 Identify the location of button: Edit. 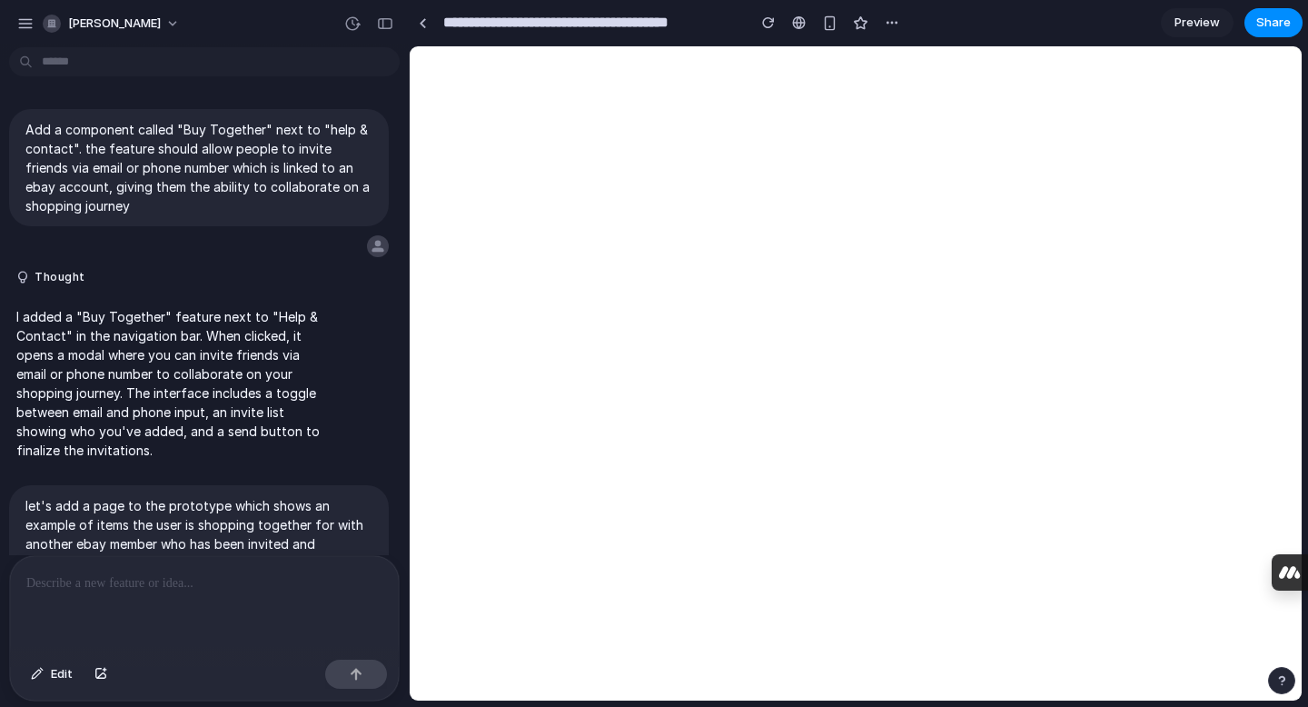
(52, 674).